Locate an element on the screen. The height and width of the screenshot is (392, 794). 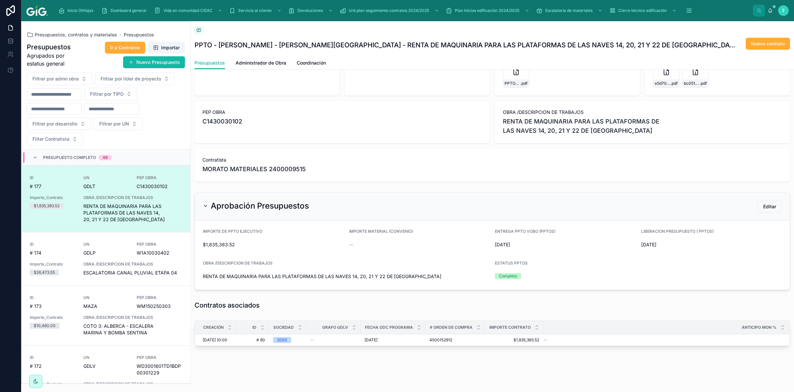
a: ID# 174UNGDLPPEP OBRAW1A10030402Importe_Contrato$26,473.55OBRA /DESCRIPCION DE TRABAJOSESCALATORI... is located at coordinates (106, 258).